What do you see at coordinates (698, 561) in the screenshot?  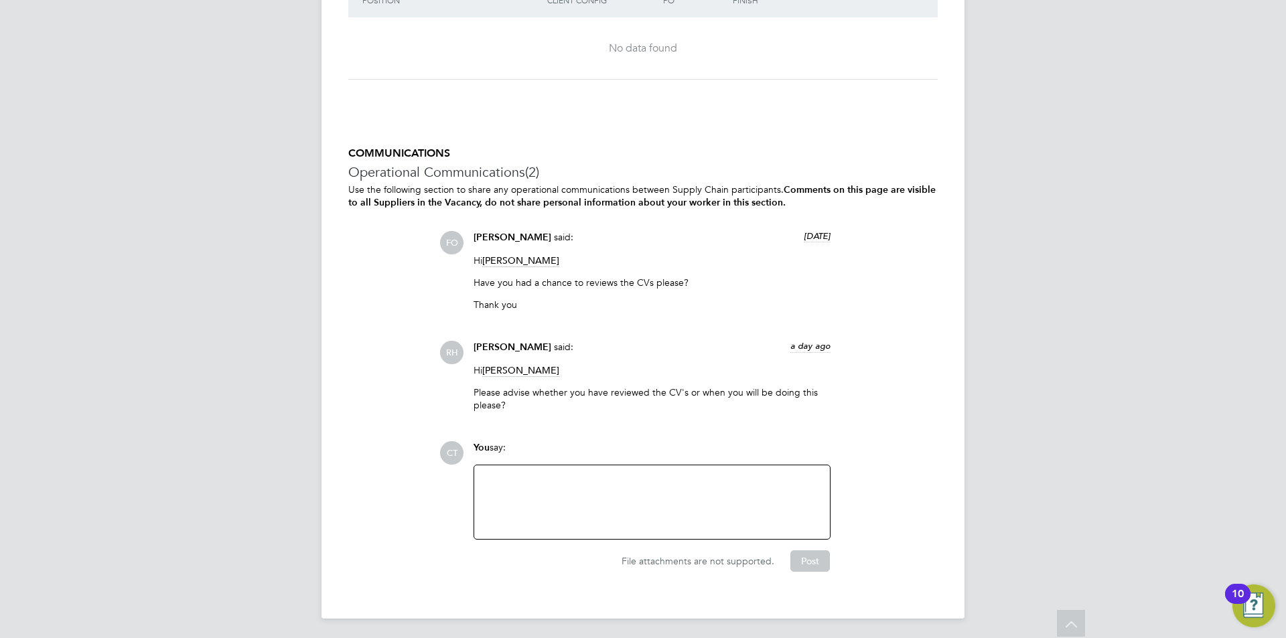 I see `span: File attachments are not supported.` at bounding box center [698, 561].